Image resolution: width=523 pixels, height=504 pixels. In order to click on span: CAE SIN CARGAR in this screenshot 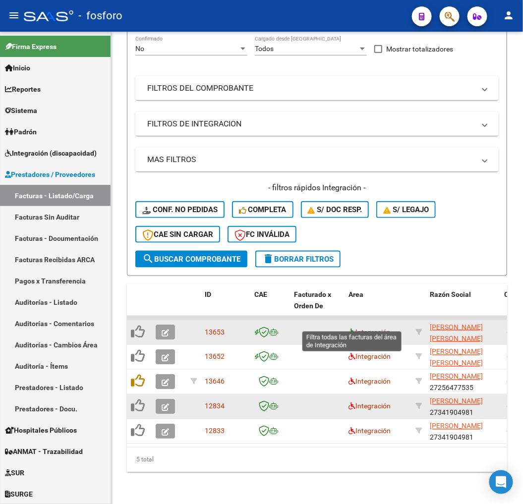, I will do `click(177, 234)`.